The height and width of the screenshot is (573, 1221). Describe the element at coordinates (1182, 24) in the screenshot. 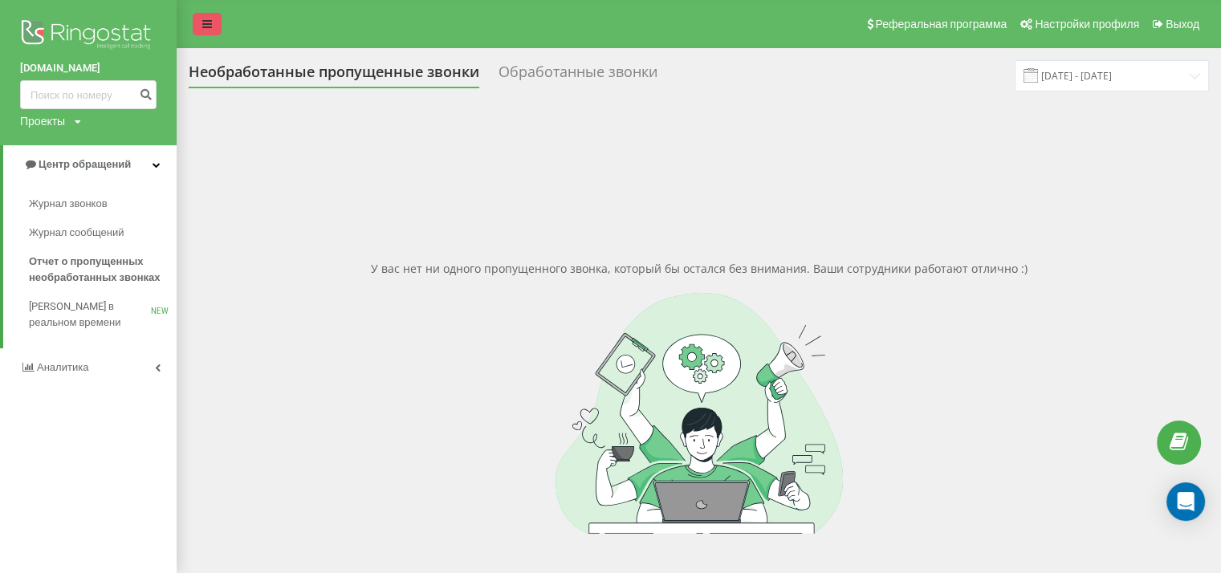

I see `span: Выход` at that location.